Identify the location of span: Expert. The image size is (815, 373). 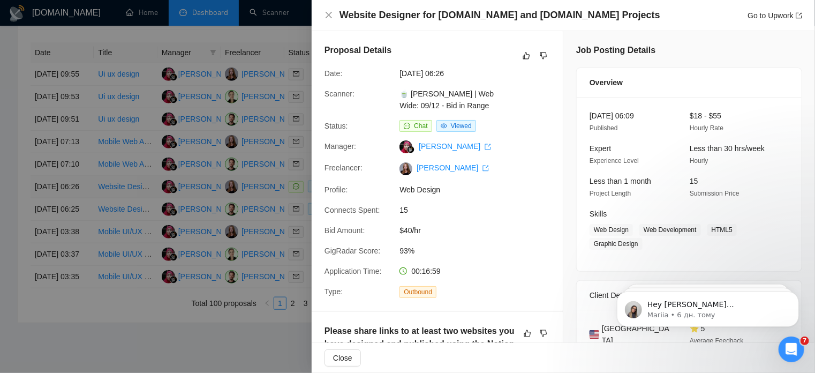
(600, 148).